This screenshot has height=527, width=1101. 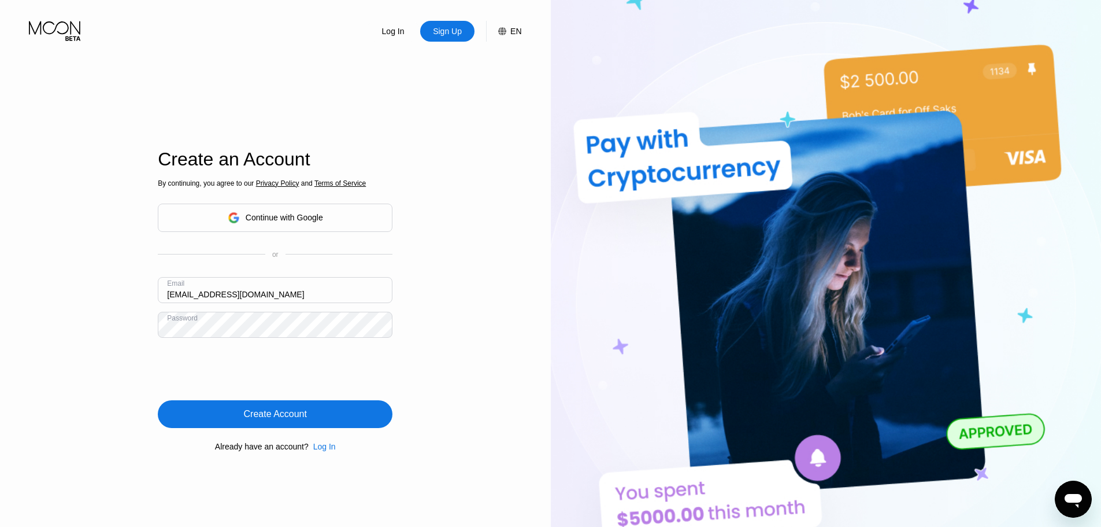 I want to click on span: Terms of Service, so click(x=340, y=183).